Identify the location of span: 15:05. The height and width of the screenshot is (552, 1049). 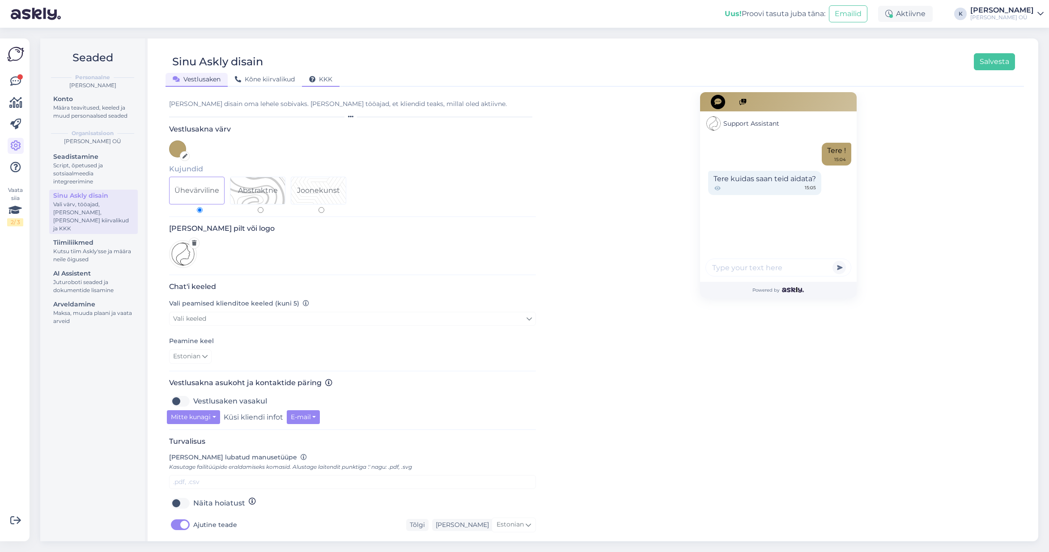
(810, 188).